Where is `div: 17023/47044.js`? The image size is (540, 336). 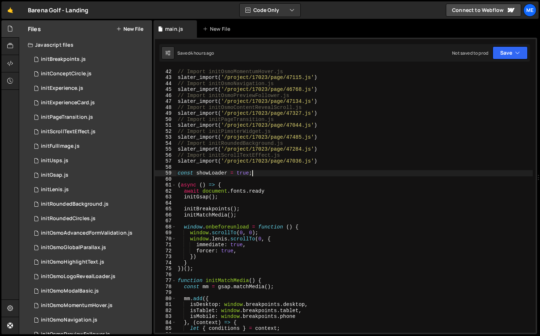 div: 17023/47044.js is located at coordinates (90, 117).